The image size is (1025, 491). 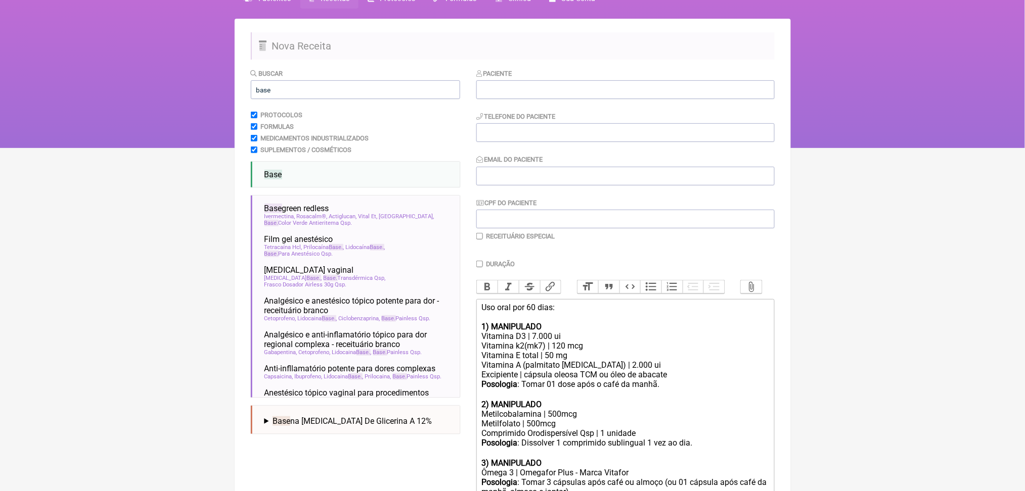 I want to click on span: Prilocaina, so click(x=378, y=377).